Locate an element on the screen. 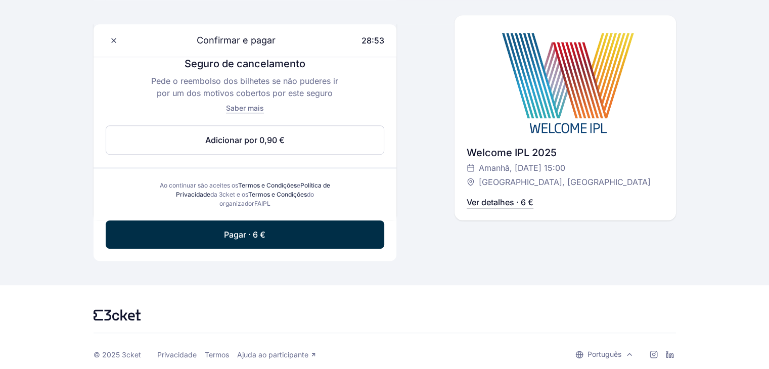 This screenshot has width=769, height=369. span: FAIPL is located at coordinates (262, 203).